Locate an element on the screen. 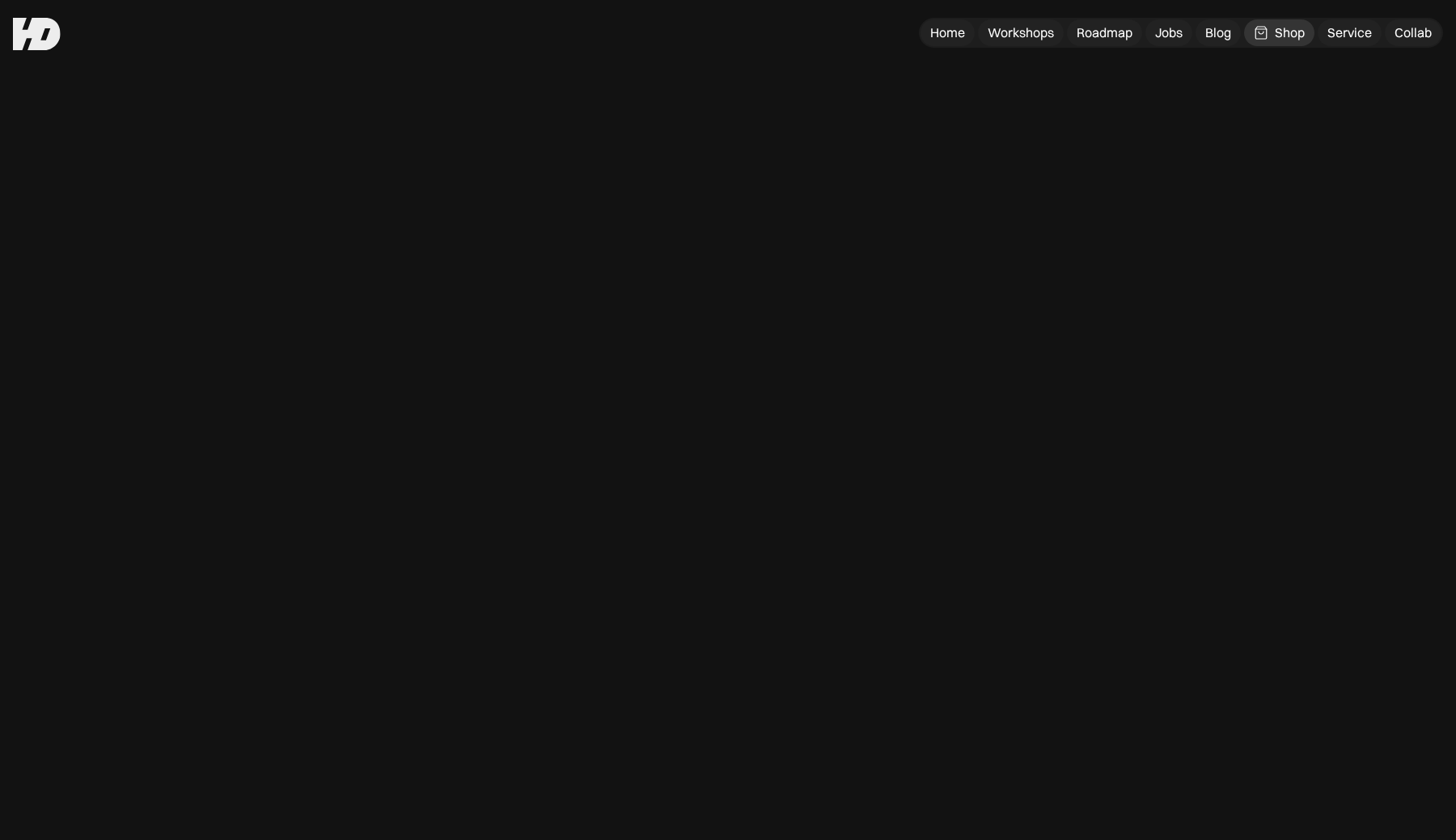 This screenshot has width=1456, height=840. div: Shop is located at coordinates (1289, 32).